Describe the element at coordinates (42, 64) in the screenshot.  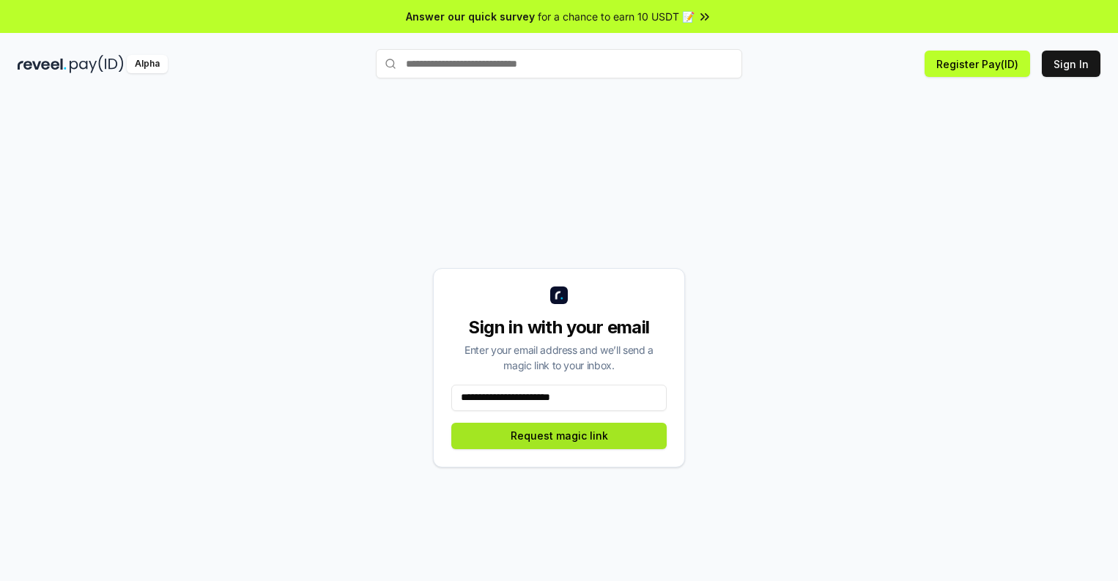
I see `img: reveel_dark` at that location.